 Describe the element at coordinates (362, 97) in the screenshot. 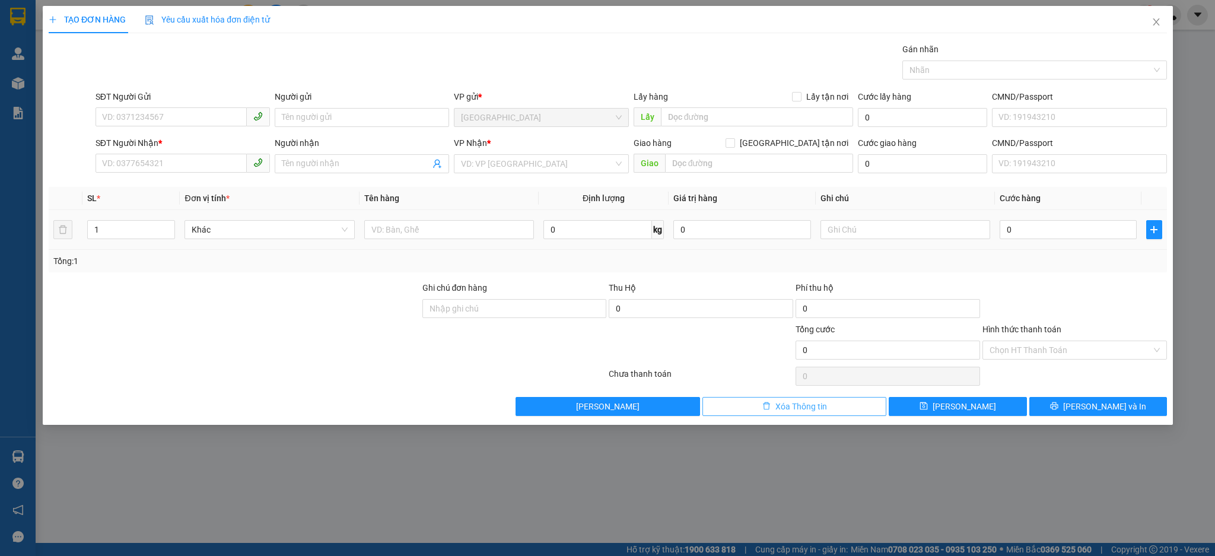

I see `div: Người gửi` at that location.